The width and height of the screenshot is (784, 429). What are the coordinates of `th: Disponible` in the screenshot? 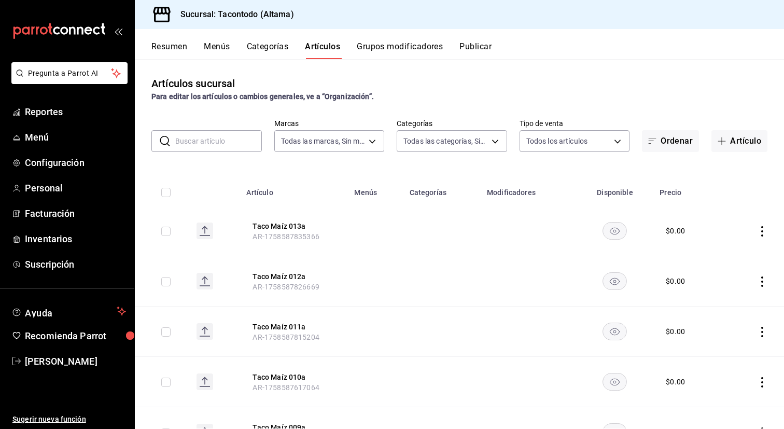 It's located at (615, 189).